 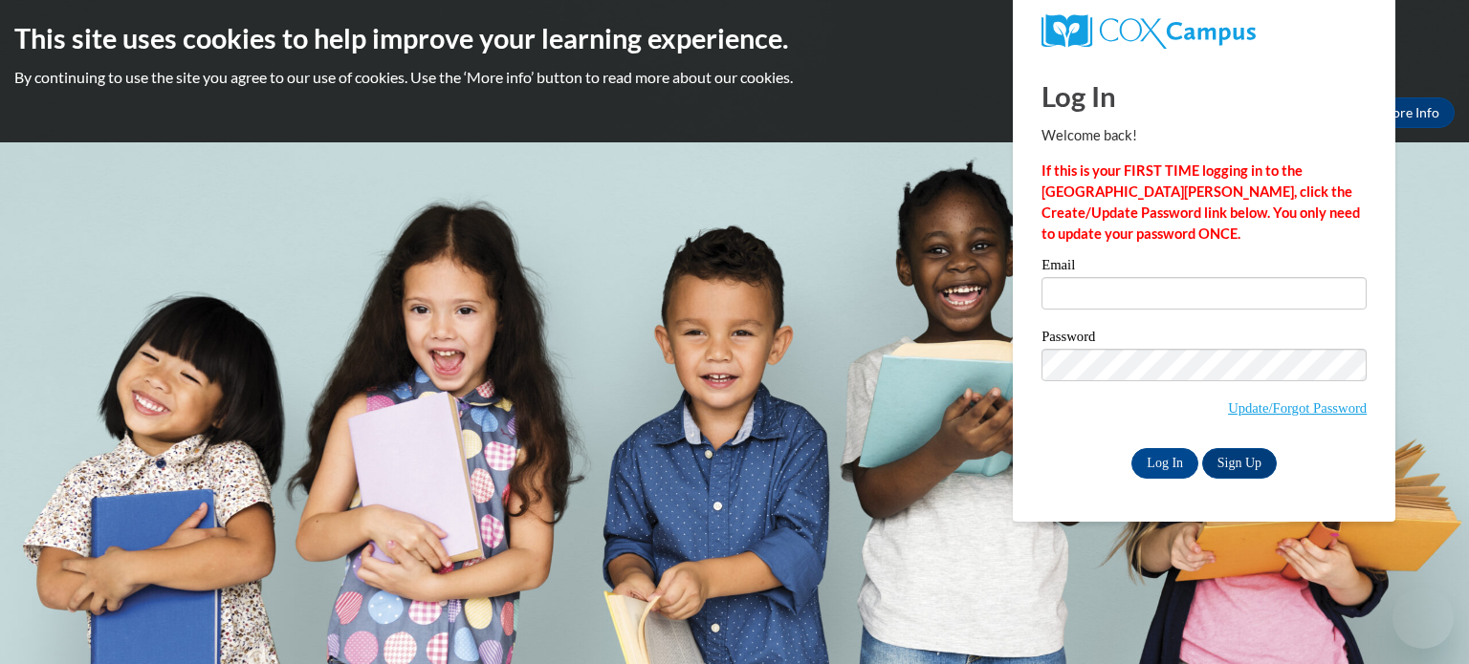 What do you see at coordinates (734, 38) in the screenshot?
I see `h2: This site uses cookies to help improve your learning experience.` at bounding box center [734, 38].